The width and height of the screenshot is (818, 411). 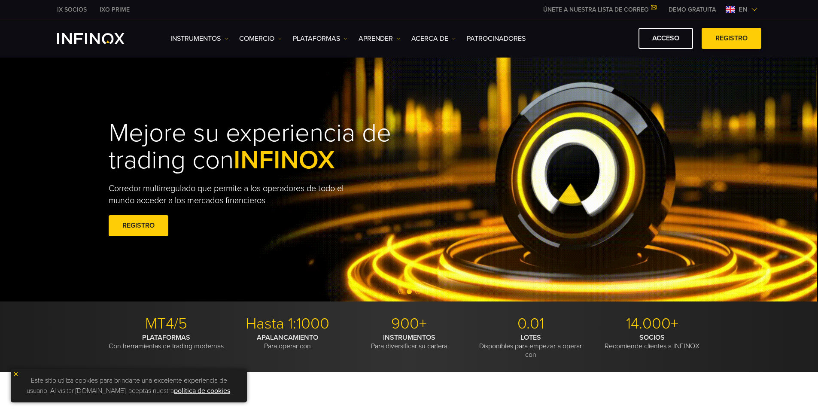 I want to click on img: icono de cierre amarillo, so click(x=16, y=374).